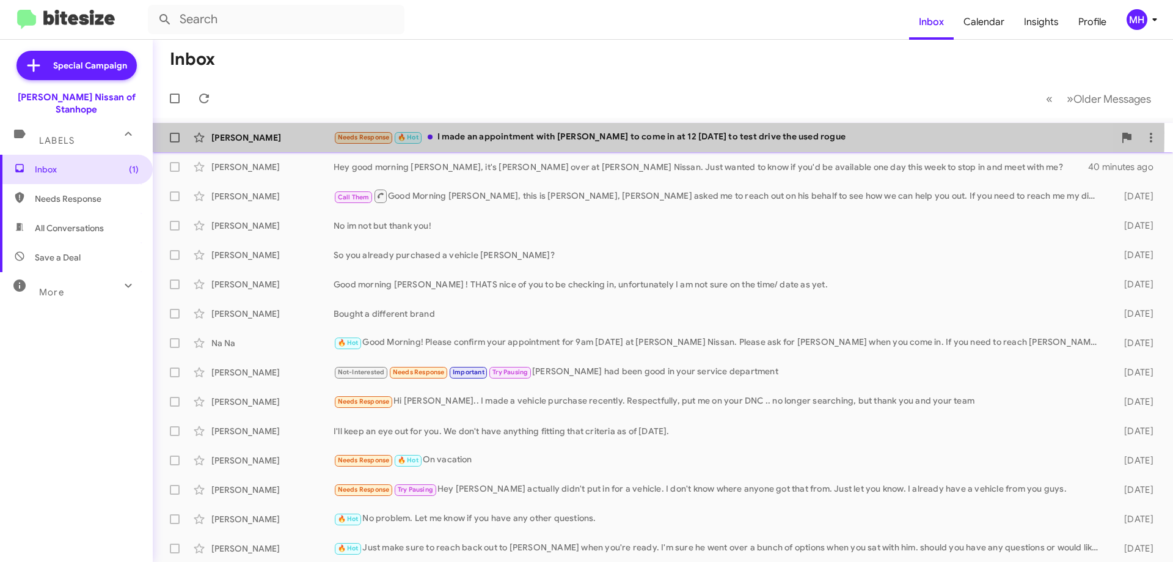  I want to click on a: Insights, so click(1041, 22).